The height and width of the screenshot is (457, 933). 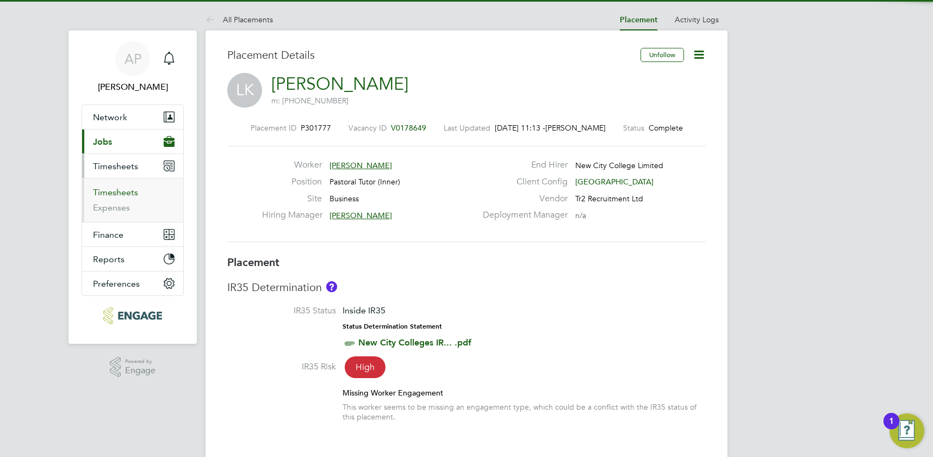 What do you see at coordinates (292, 215) in the screenshot?
I see `label: Hiring Manager` at bounding box center [292, 215].